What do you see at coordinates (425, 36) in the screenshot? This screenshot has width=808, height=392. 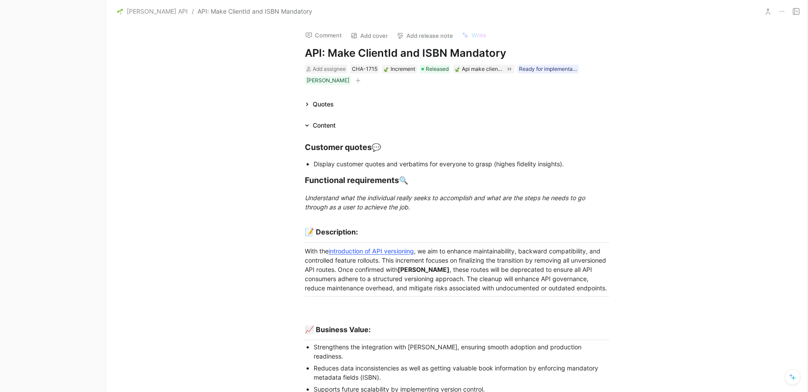 I see `button: Add release note` at bounding box center [425, 36].